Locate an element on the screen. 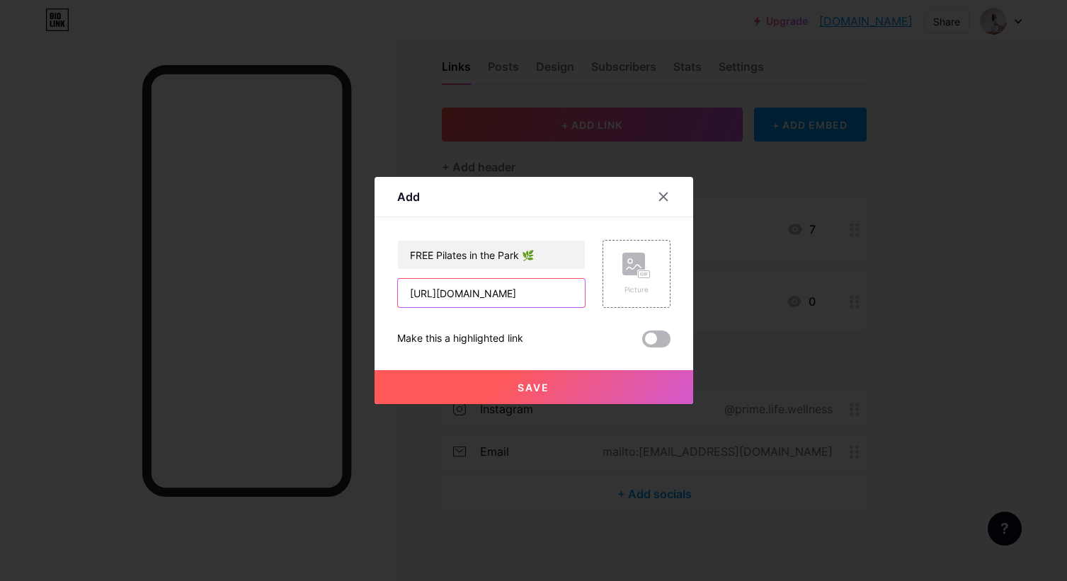  div: Picture is located at coordinates (636, 290).